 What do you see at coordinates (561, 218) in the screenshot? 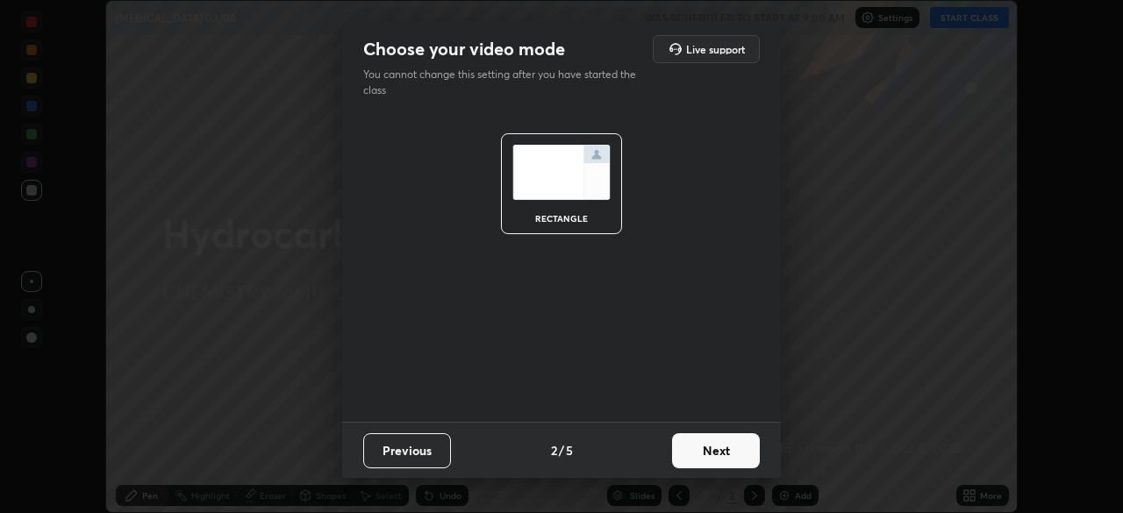
I see `div: rectangle` at bounding box center [561, 218].